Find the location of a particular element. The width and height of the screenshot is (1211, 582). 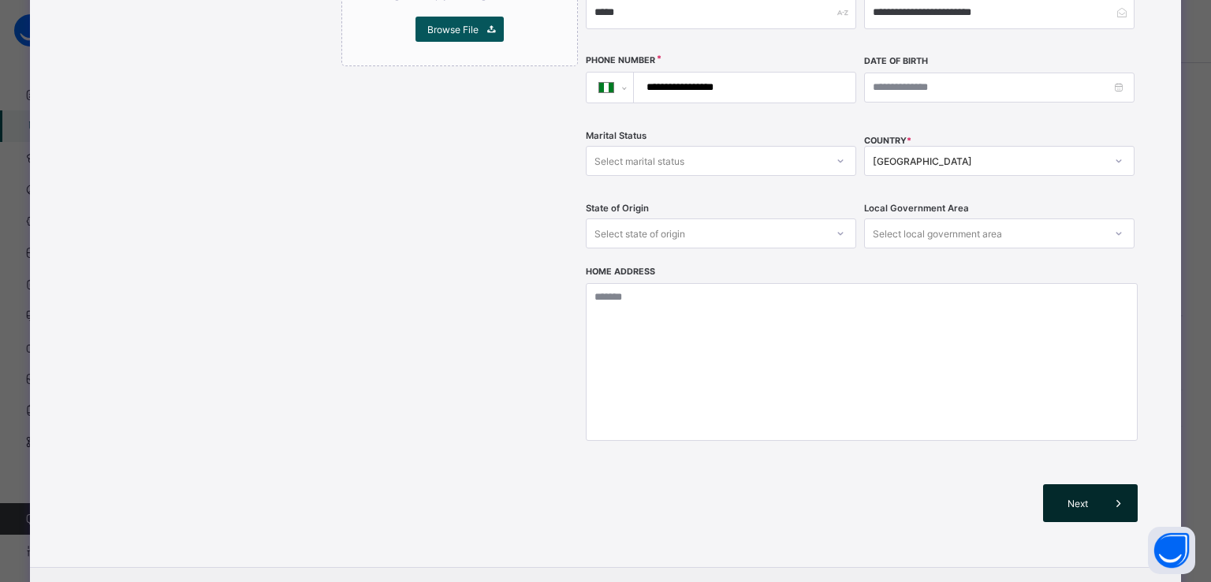

div: Select local government area is located at coordinates (937, 233).